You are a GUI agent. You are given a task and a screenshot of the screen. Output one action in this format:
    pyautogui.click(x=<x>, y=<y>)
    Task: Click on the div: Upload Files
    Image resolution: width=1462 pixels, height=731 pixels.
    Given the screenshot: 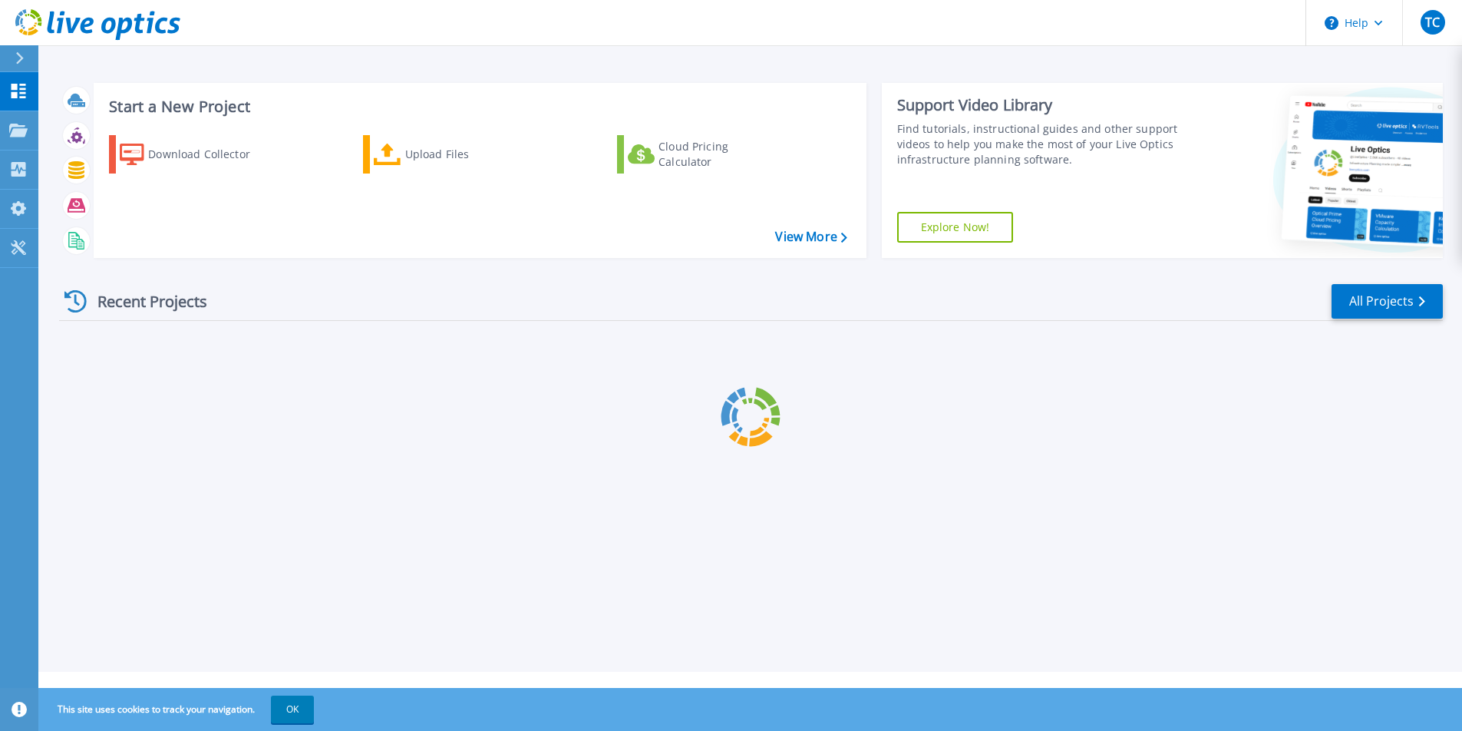 What is the action you would take?
    pyautogui.click(x=467, y=154)
    